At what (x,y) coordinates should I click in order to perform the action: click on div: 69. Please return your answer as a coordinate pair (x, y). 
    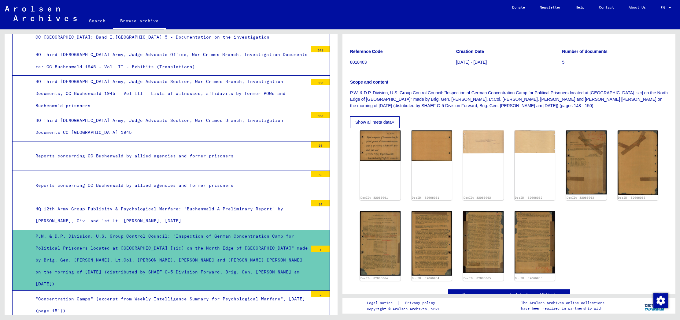
    Looking at the image, I should click on (321, 144).